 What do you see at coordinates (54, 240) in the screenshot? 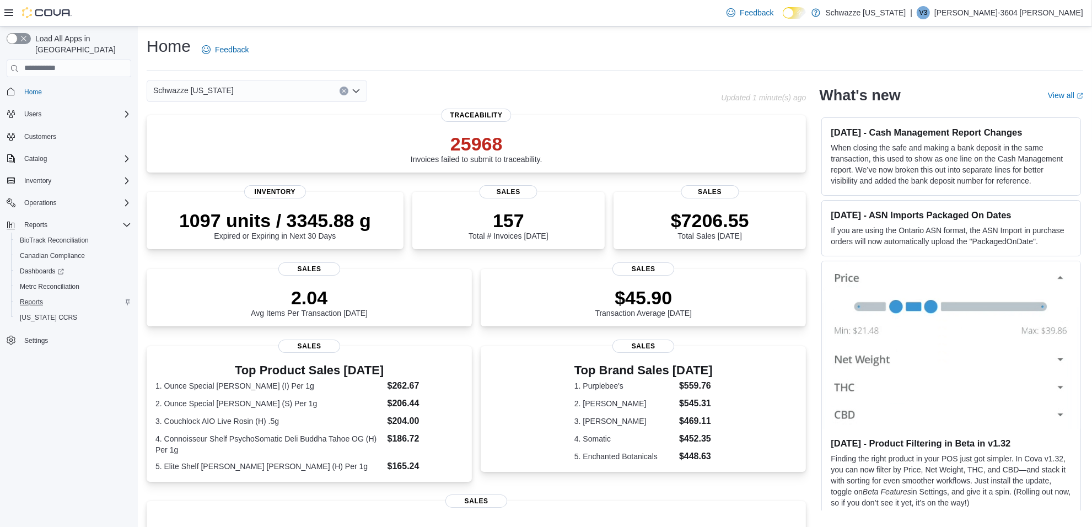
I see `a: BioTrack Reconciliation` at bounding box center [54, 240].